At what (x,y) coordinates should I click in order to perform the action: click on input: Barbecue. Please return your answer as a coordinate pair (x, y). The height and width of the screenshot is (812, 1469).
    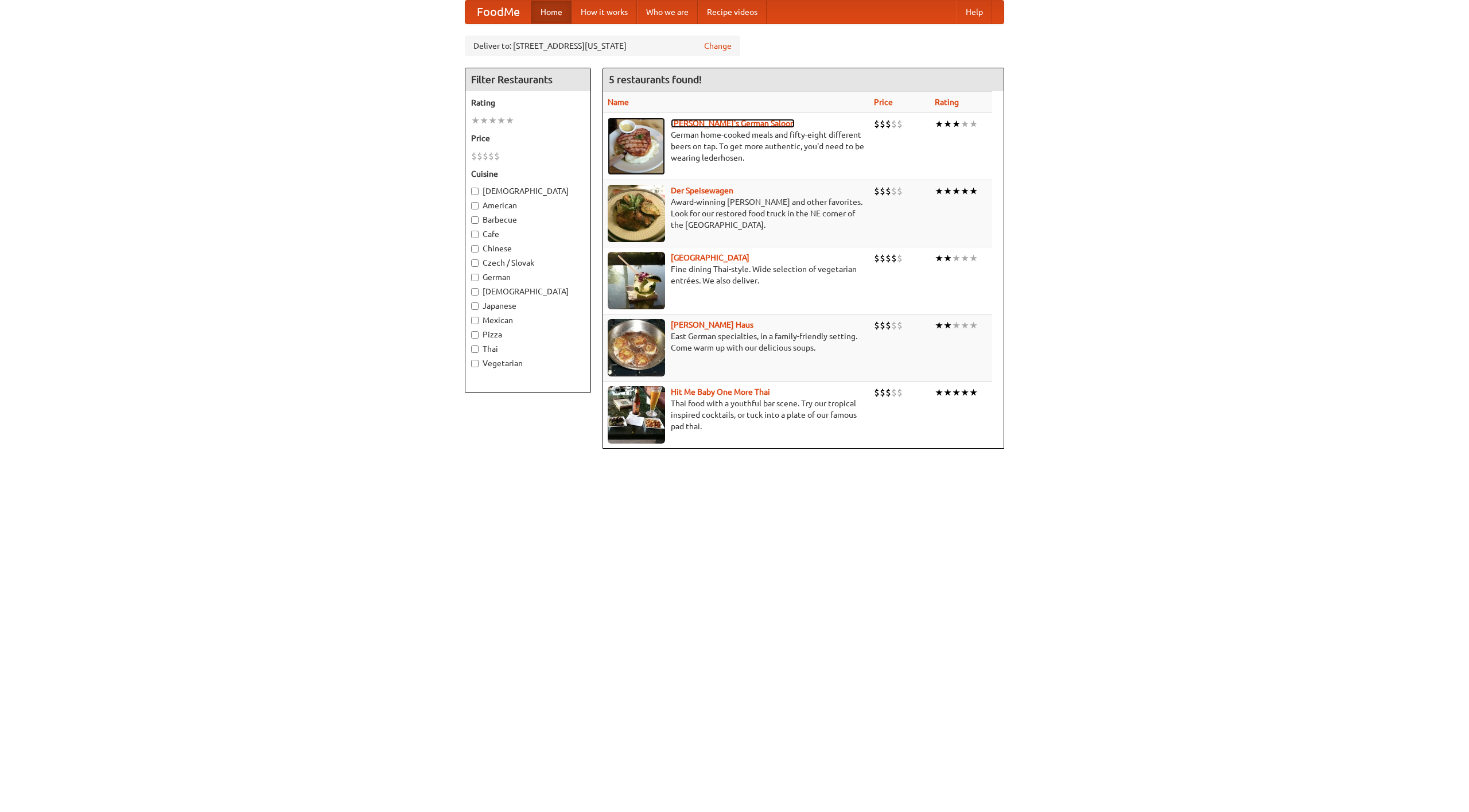
    Looking at the image, I should click on (474, 220).